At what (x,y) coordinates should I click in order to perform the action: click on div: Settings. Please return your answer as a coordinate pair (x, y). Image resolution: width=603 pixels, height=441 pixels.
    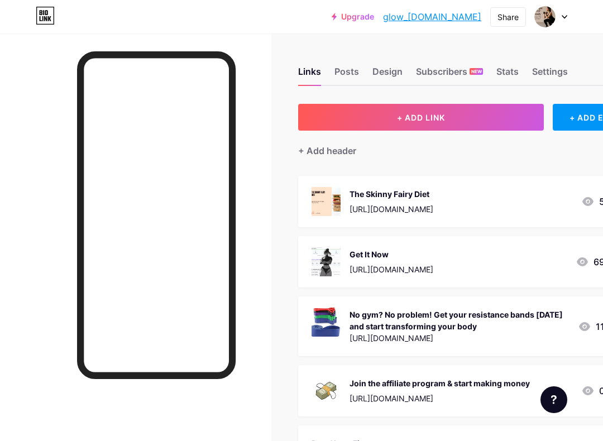
    Looking at the image, I should click on (550, 75).